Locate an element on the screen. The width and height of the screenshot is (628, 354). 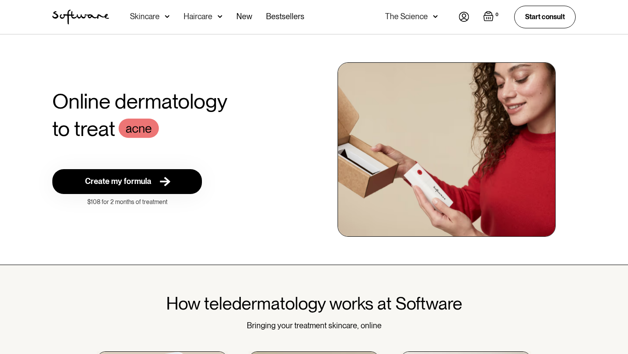
a: home is located at coordinates (81, 17).